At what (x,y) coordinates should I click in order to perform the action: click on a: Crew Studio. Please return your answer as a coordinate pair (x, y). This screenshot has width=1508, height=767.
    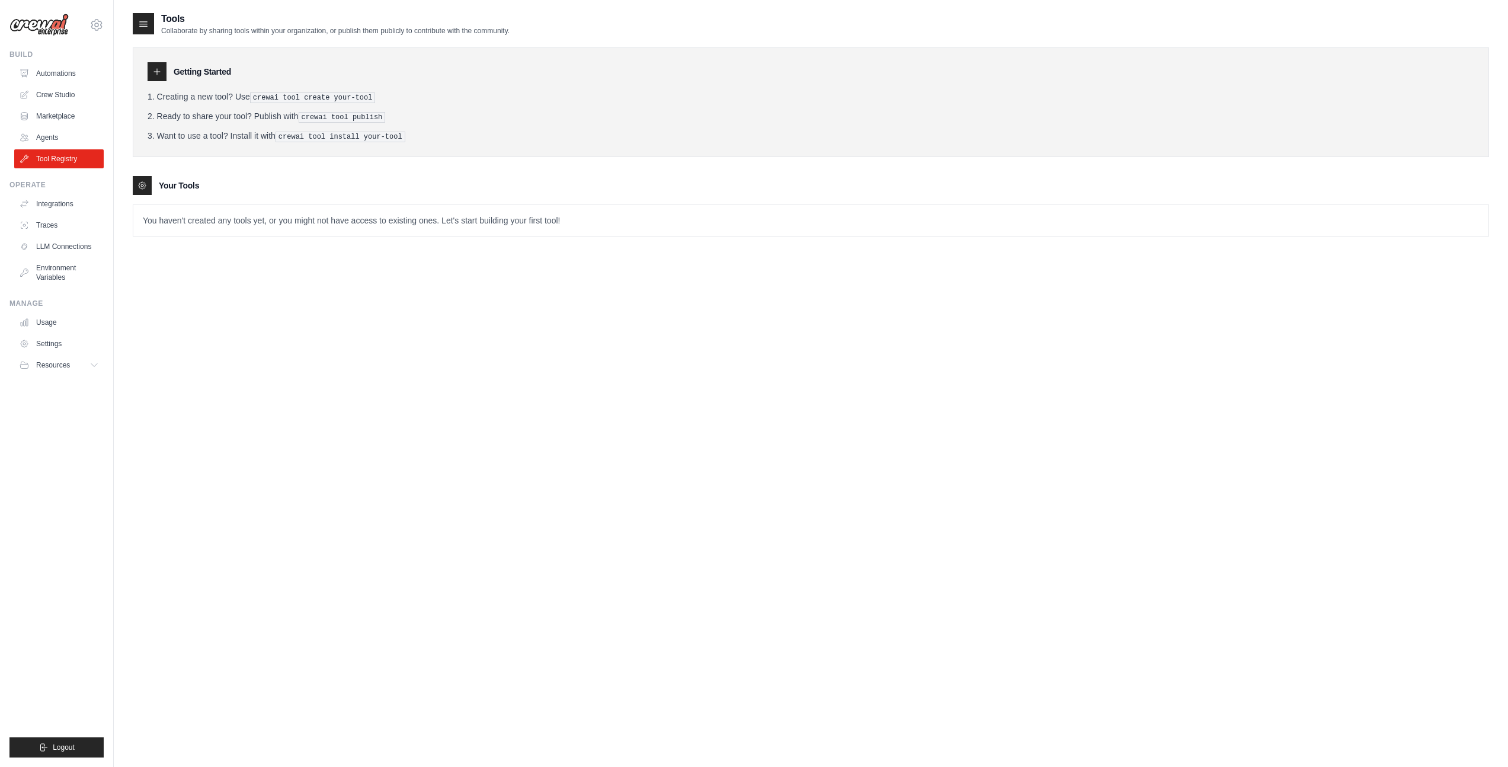
    Looking at the image, I should click on (59, 95).